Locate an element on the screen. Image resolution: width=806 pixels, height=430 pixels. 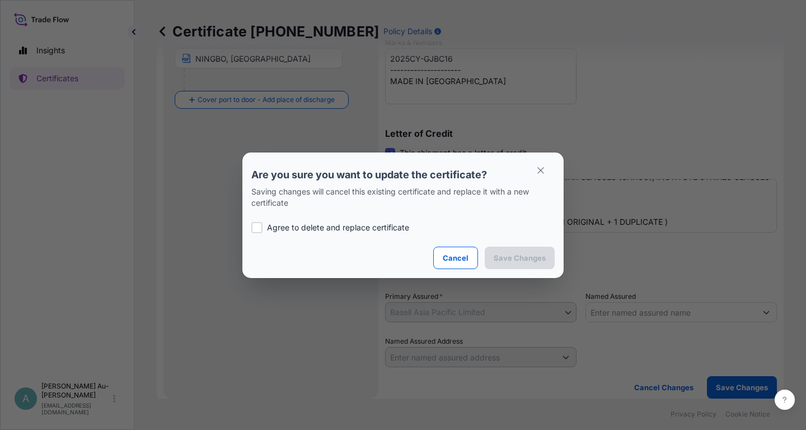
p: Cancel is located at coordinates (456, 258).